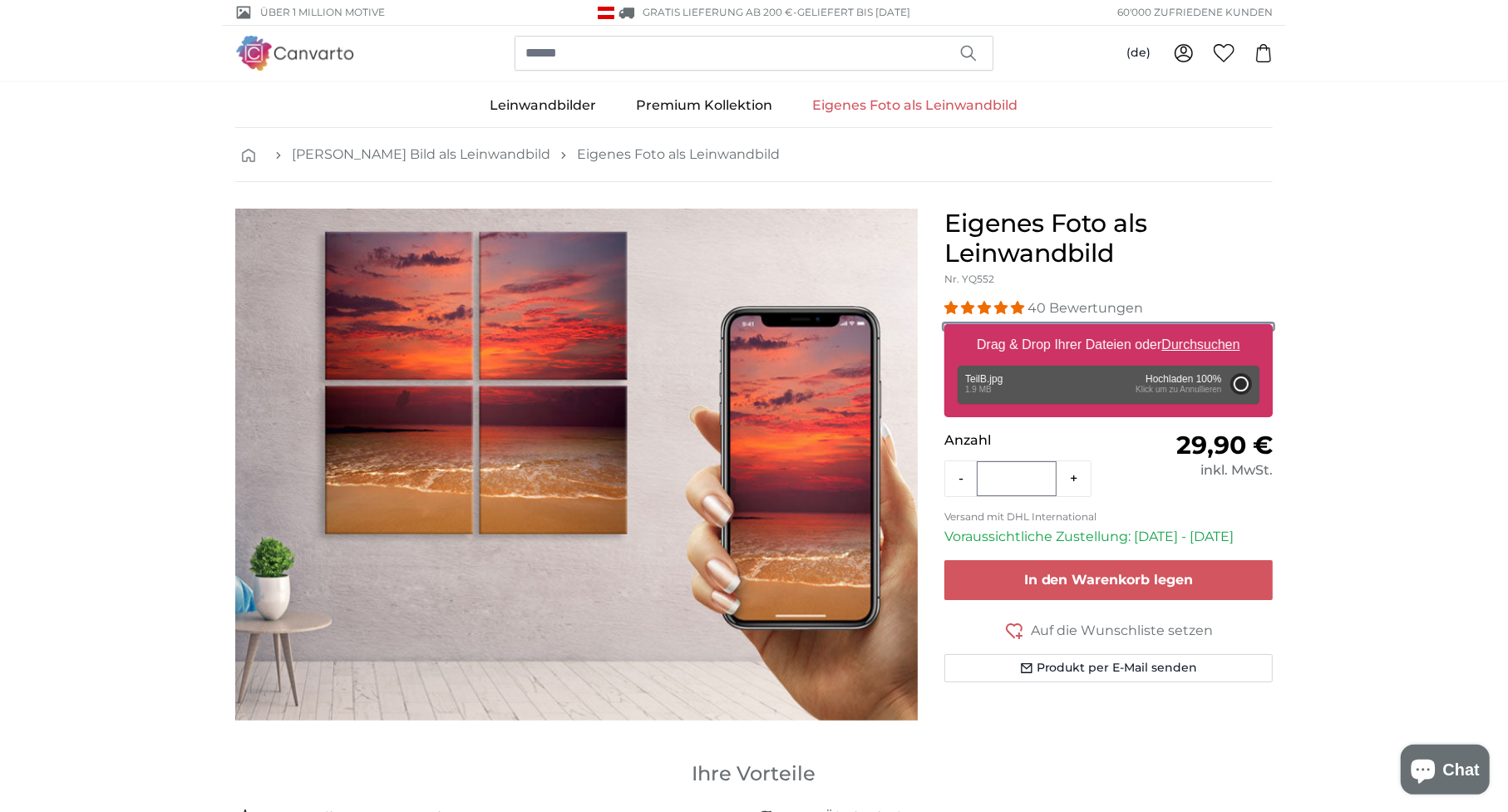  What do you see at coordinates (1085, 308) in the screenshot?
I see `span: 40 Bewertungen` at bounding box center [1085, 308].